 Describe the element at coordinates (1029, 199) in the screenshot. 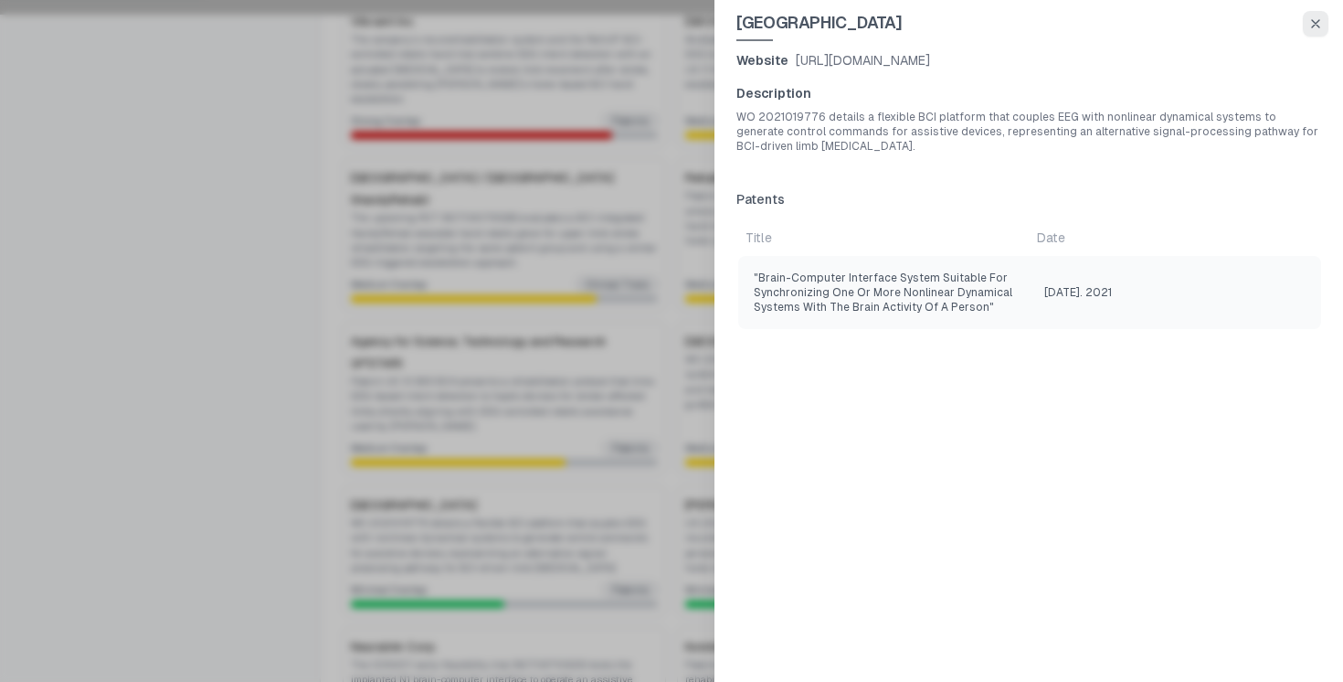

I see `h3: Patents` at that location.